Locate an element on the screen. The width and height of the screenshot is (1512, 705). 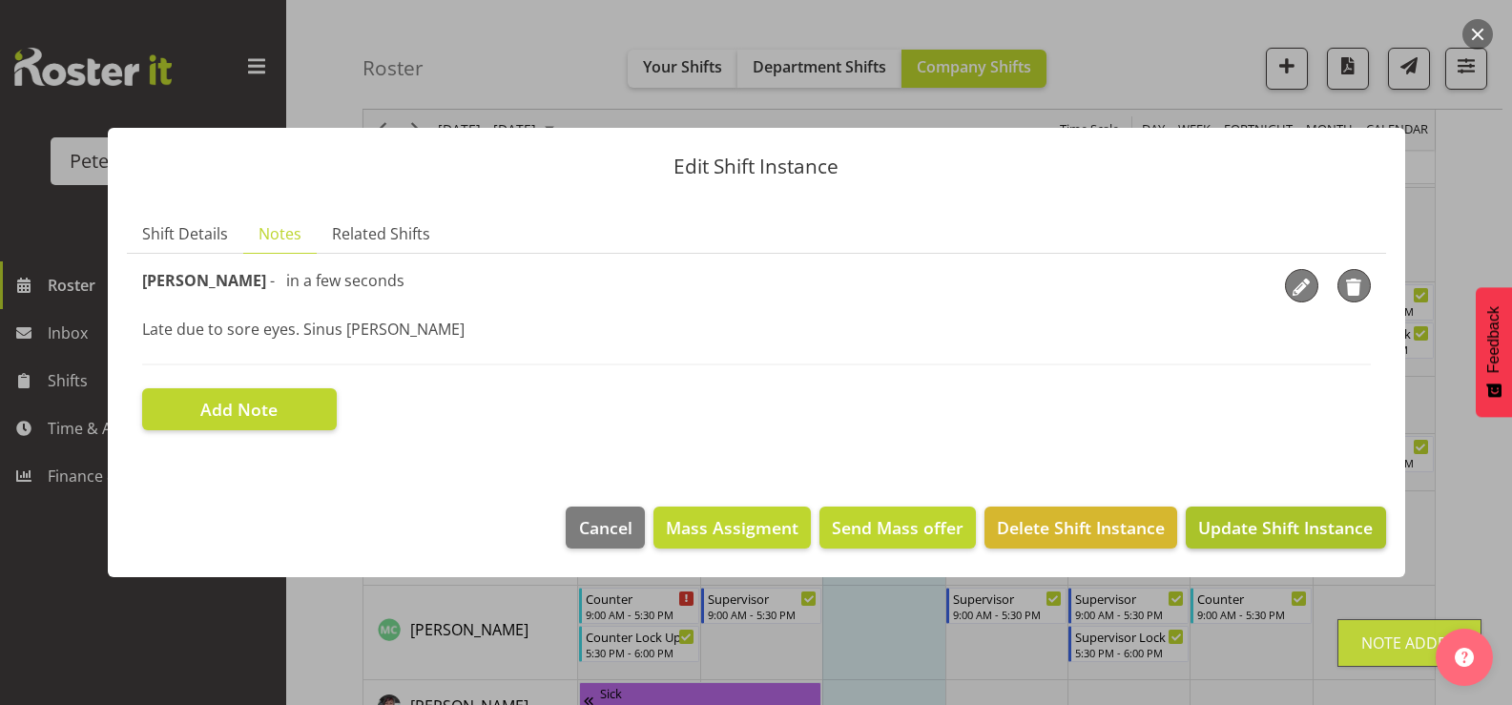
span: Feedback is located at coordinates (1494, 340).